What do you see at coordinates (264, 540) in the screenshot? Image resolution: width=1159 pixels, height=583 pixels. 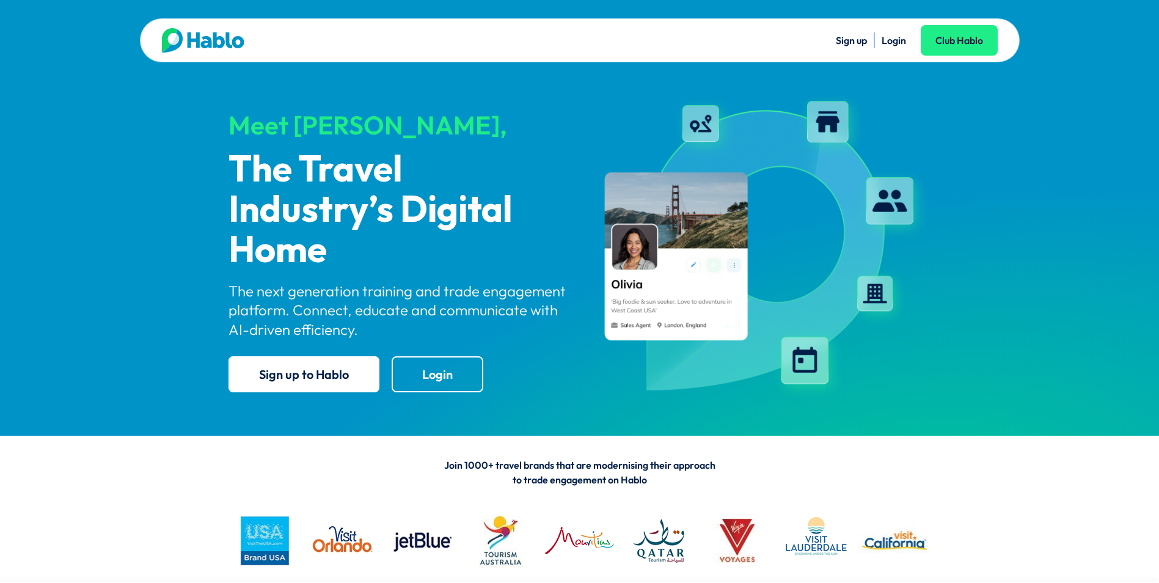 I see `img: busa` at bounding box center [264, 540].